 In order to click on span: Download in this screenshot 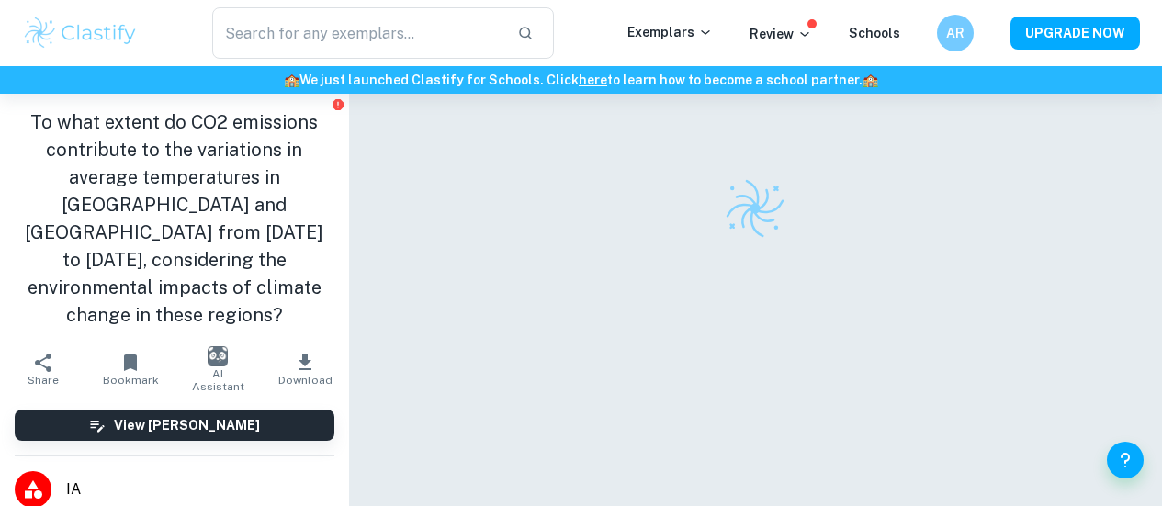, I will do `click(305, 380)`.